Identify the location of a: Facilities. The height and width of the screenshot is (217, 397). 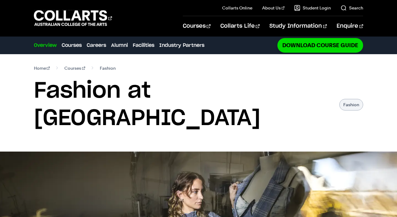
(143, 45).